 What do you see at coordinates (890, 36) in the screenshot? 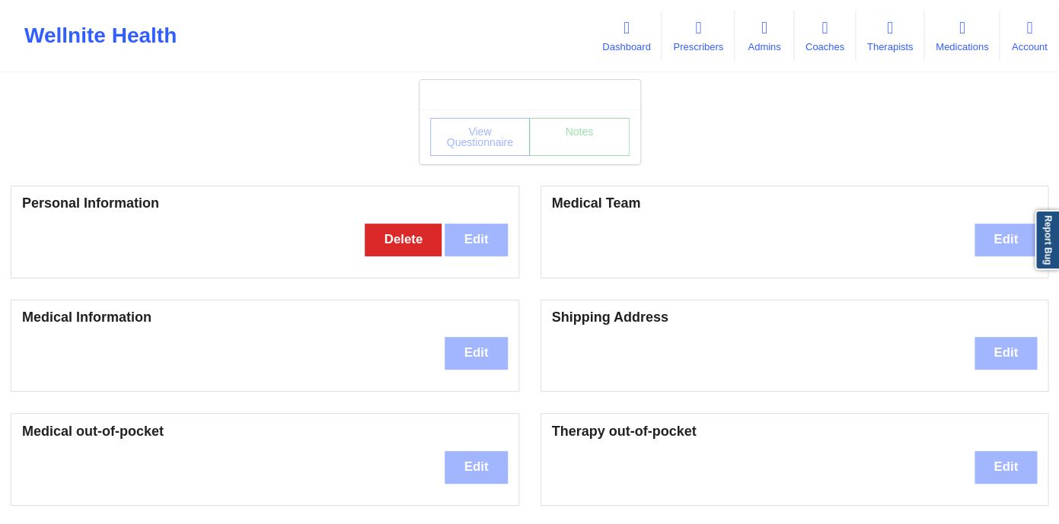
I see `a: Therapists` at bounding box center [890, 36].